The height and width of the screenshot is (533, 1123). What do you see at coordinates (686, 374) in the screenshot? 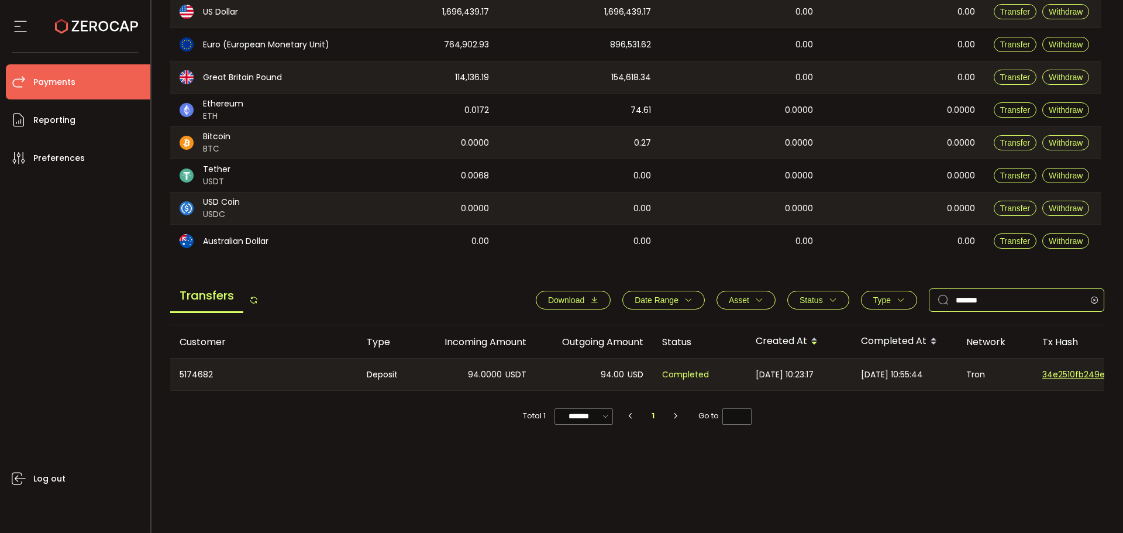
I see `span: Completed` at bounding box center [686, 374].